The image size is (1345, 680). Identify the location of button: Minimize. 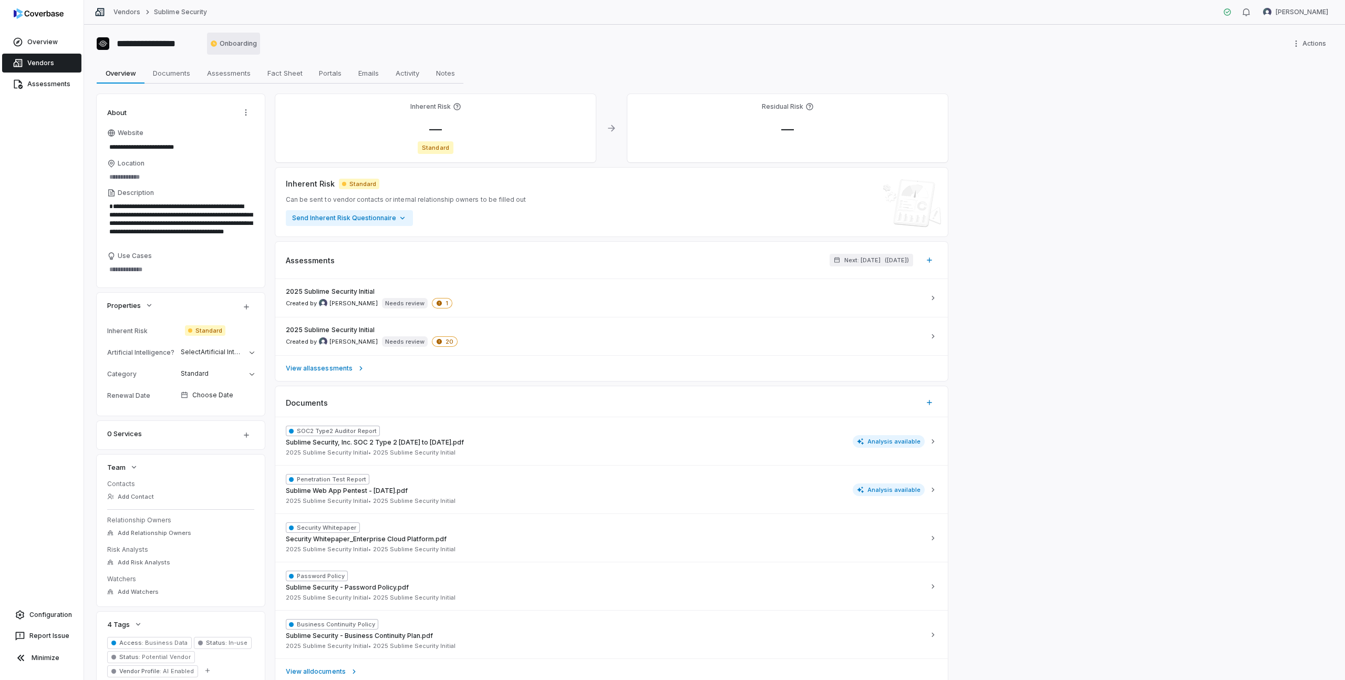
(42, 658).